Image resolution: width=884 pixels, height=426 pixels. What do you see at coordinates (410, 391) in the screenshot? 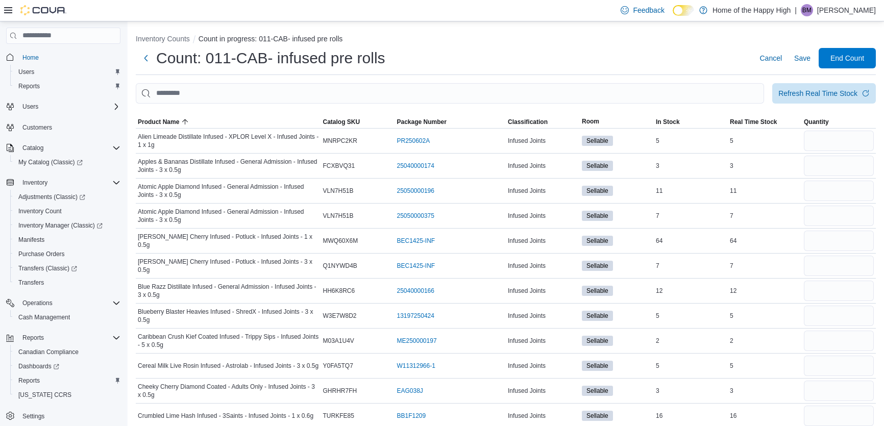
I see `a: EAG038J` at bounding box center [410, 391].